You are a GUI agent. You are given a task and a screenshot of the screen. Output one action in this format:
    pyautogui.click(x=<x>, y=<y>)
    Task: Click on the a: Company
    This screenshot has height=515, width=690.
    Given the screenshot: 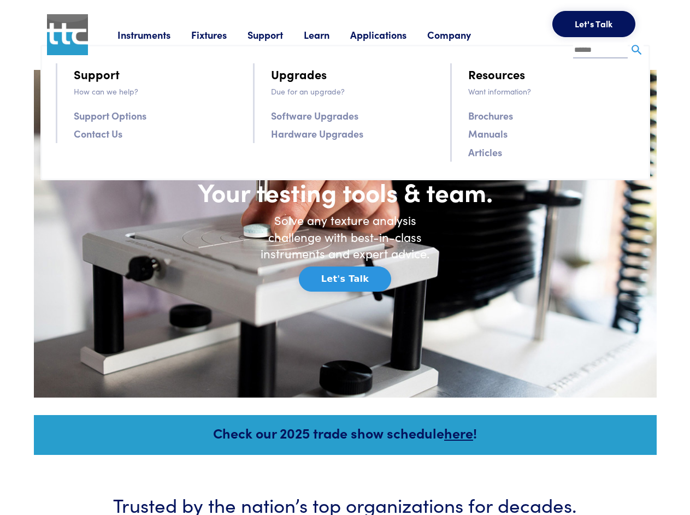 What is the action you would take?
    pyautogui.click(x=460, y=34)
    